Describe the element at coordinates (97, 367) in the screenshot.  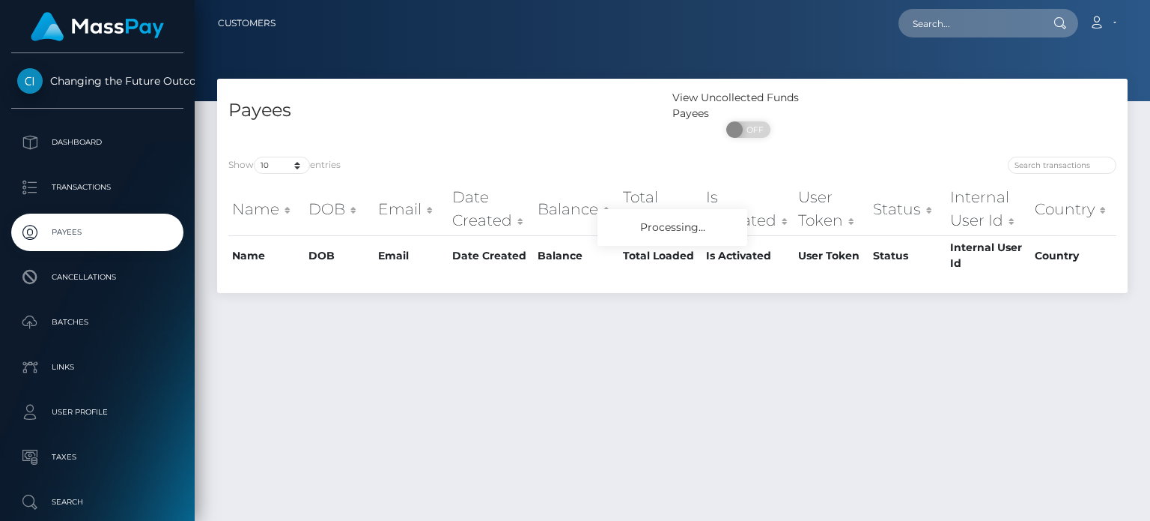
I see `p: Links` at that location.